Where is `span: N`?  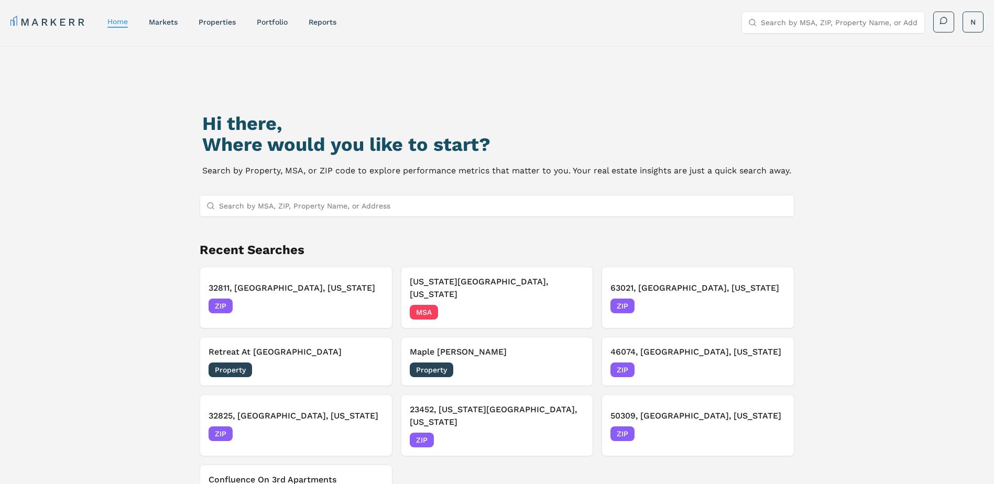
span: N is located at coordinates (973, 22).